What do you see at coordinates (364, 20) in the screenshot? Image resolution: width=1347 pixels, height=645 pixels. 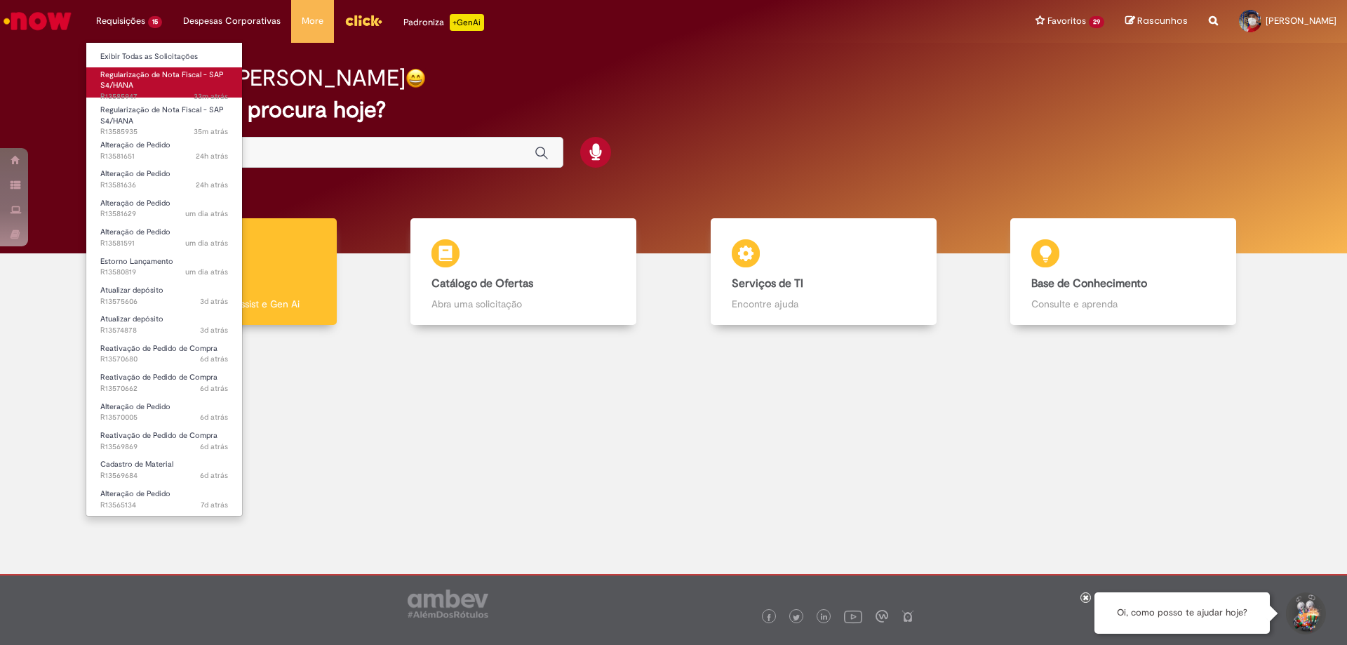 I see `img: click_logo_yellow_360x200.png` at bounding box center [364, 20].